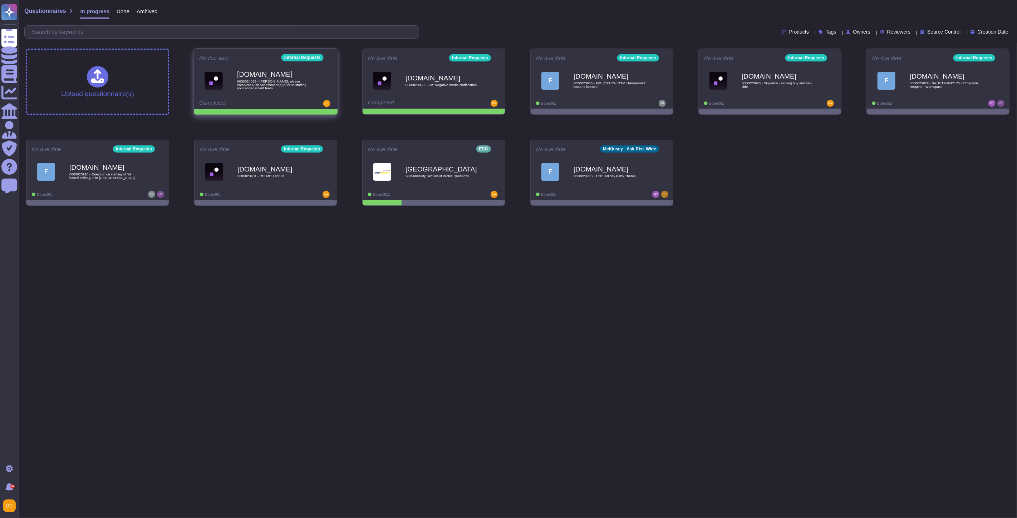 This screenshot has height=518, width=1017. I want to click on span: Products, so click(799, 32).